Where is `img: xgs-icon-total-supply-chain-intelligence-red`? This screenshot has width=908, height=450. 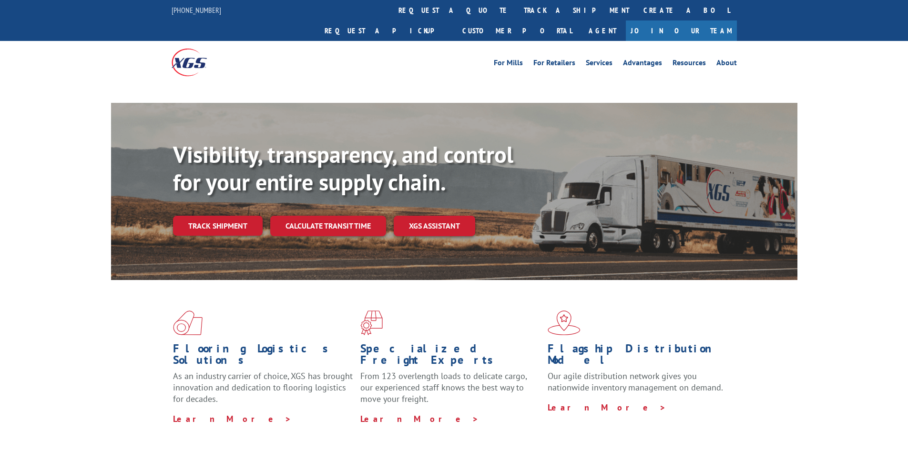
img: xgs-icon-total-supply-chain-intelligence-red is located at coordinates (188, 323).